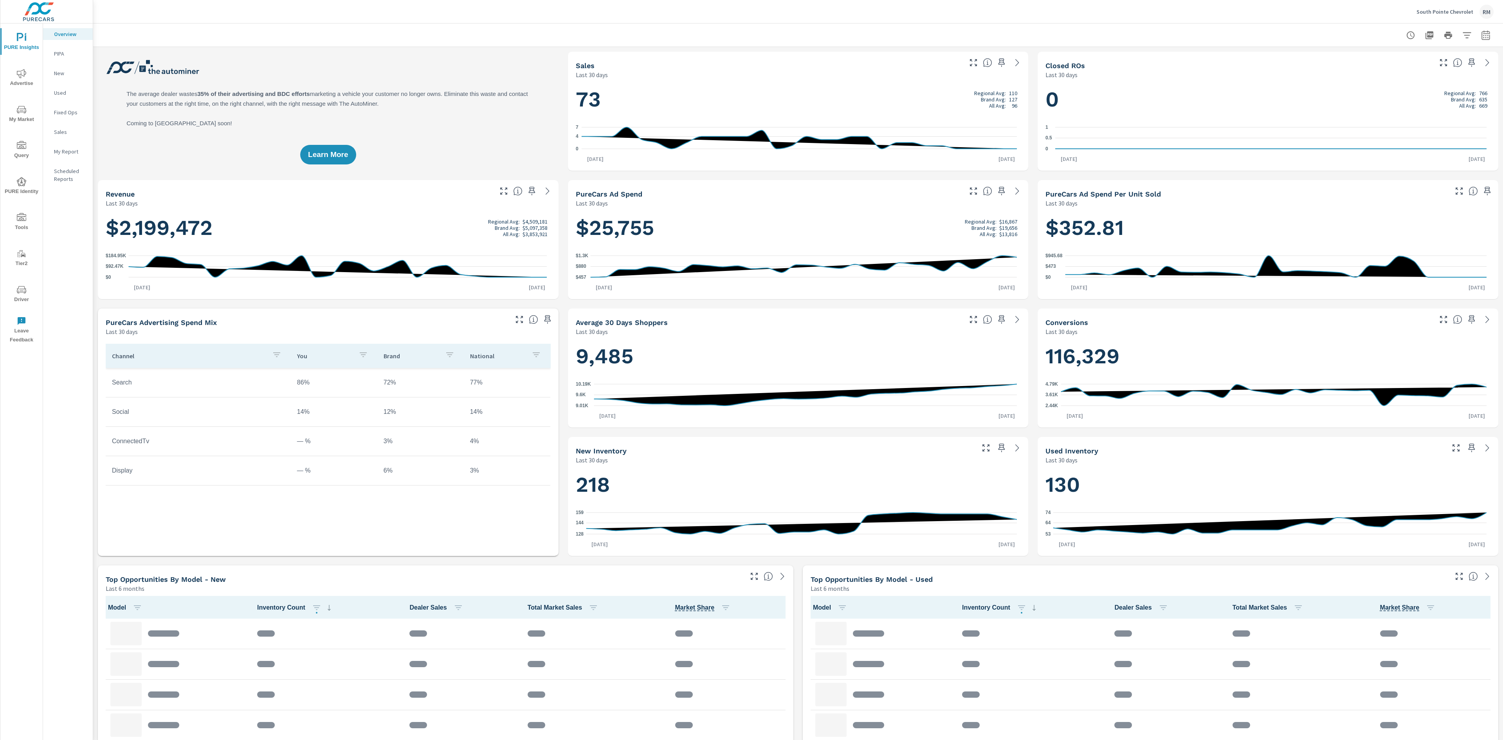 Image resolution: width=1503 pixels, height=740 pixels. Describe the element at coordinates (798, 228) in the screenshot. I see `h1: $25,755` at that location.